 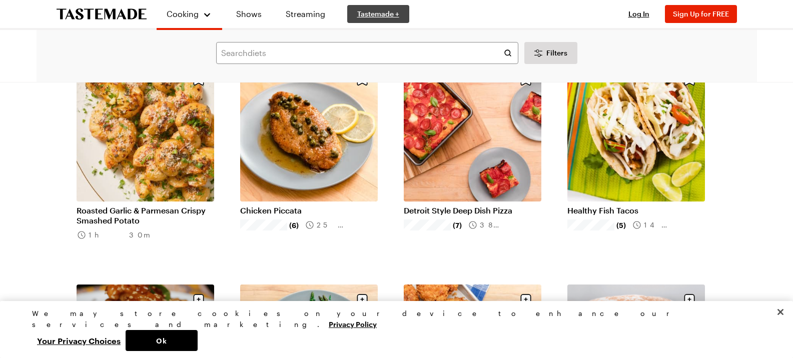 I want to click on span: Filters, so click(x=557, y=53).